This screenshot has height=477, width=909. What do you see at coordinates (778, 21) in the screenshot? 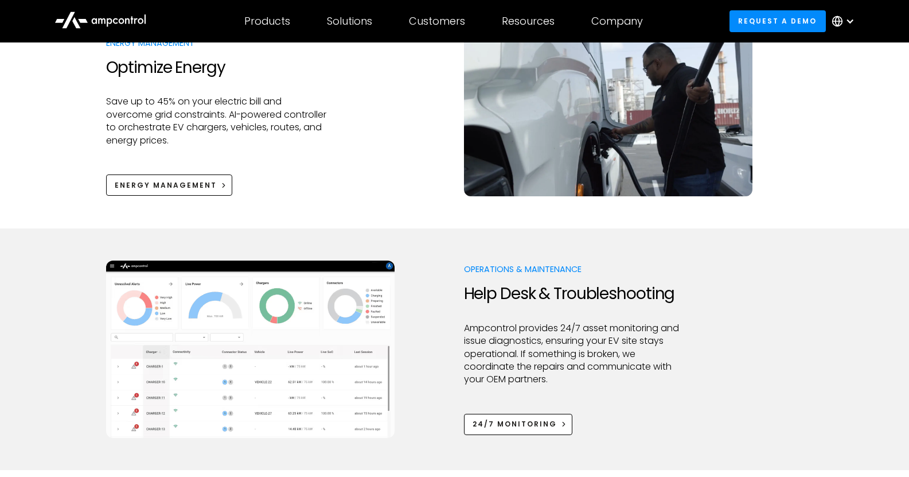
I see `a: Request a demo` at bounding box center [778, 21].